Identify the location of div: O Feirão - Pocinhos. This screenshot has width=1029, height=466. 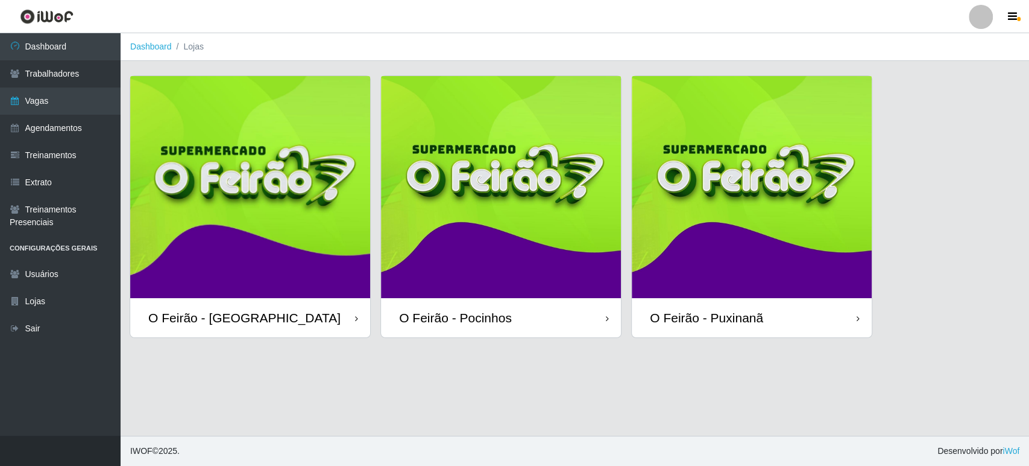
(455, 317).